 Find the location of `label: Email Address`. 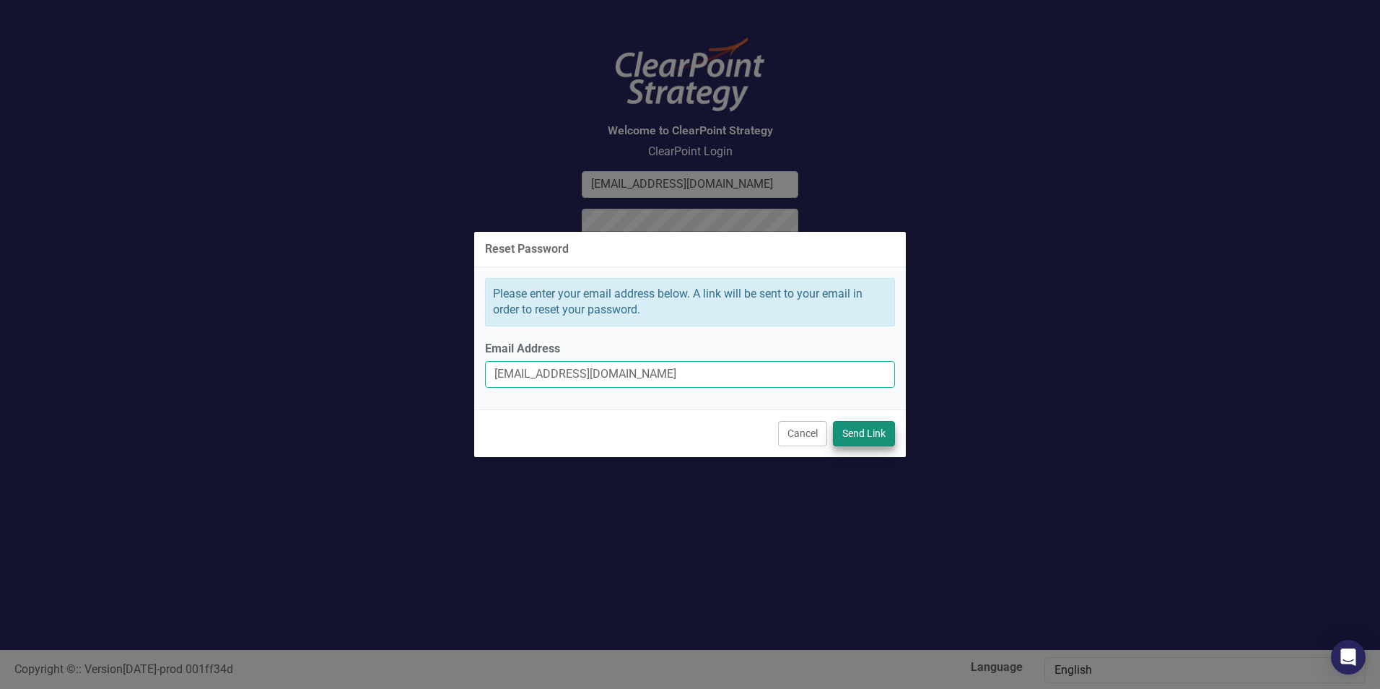

label: Email Address is located at coordinates (690, 349).